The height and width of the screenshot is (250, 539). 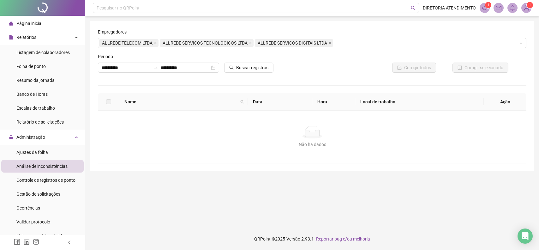 What do you see at coordinates (35, 80) in the screenshot?
I see `span: Resumo da jornada` at bounding box center [35, 80].